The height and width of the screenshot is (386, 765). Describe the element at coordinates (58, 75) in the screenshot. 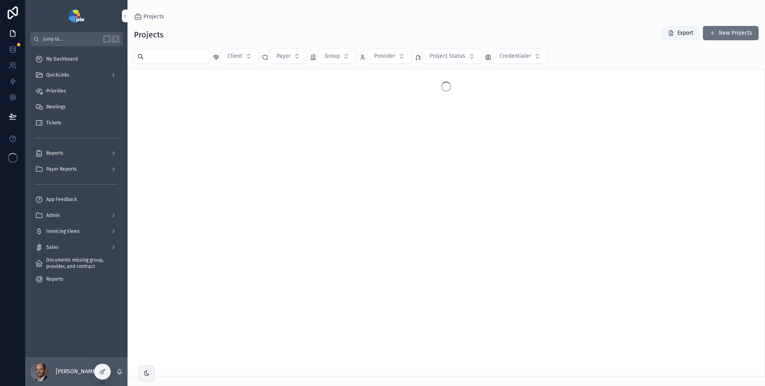

I see `span: QuickLinks` at that location.